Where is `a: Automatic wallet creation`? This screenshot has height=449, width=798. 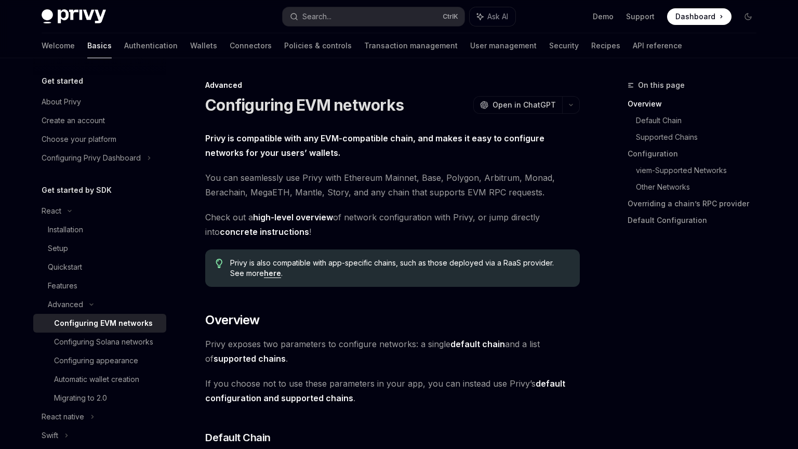 a: Automatic wallet creation is located at coordinates (100, 379).